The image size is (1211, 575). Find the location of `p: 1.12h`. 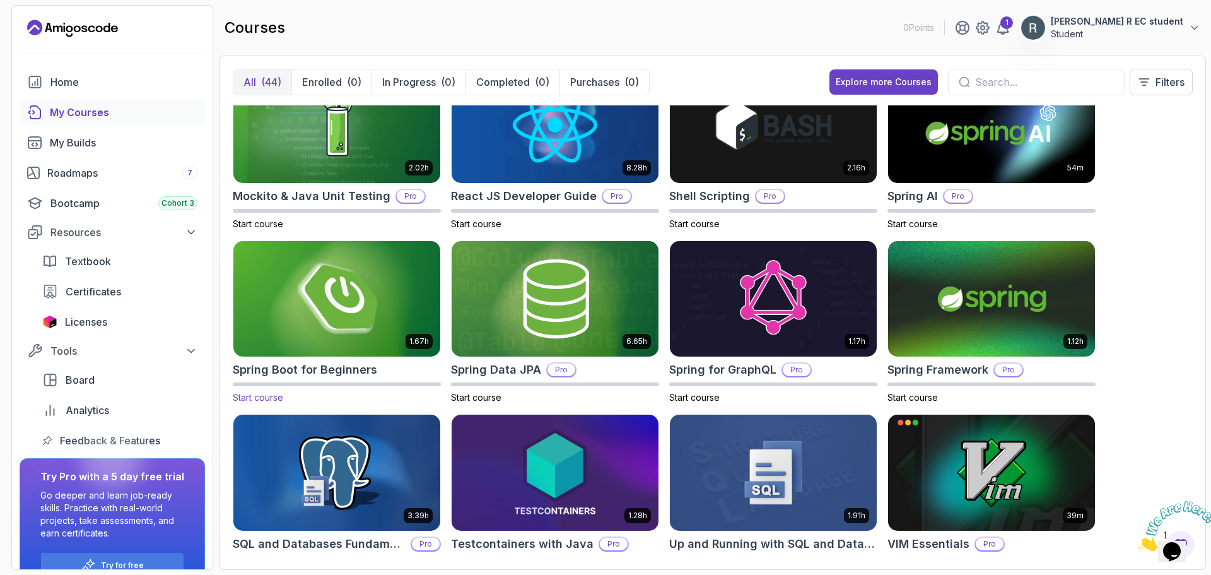

p: 1.12h is located at coordinates (1076, 341).